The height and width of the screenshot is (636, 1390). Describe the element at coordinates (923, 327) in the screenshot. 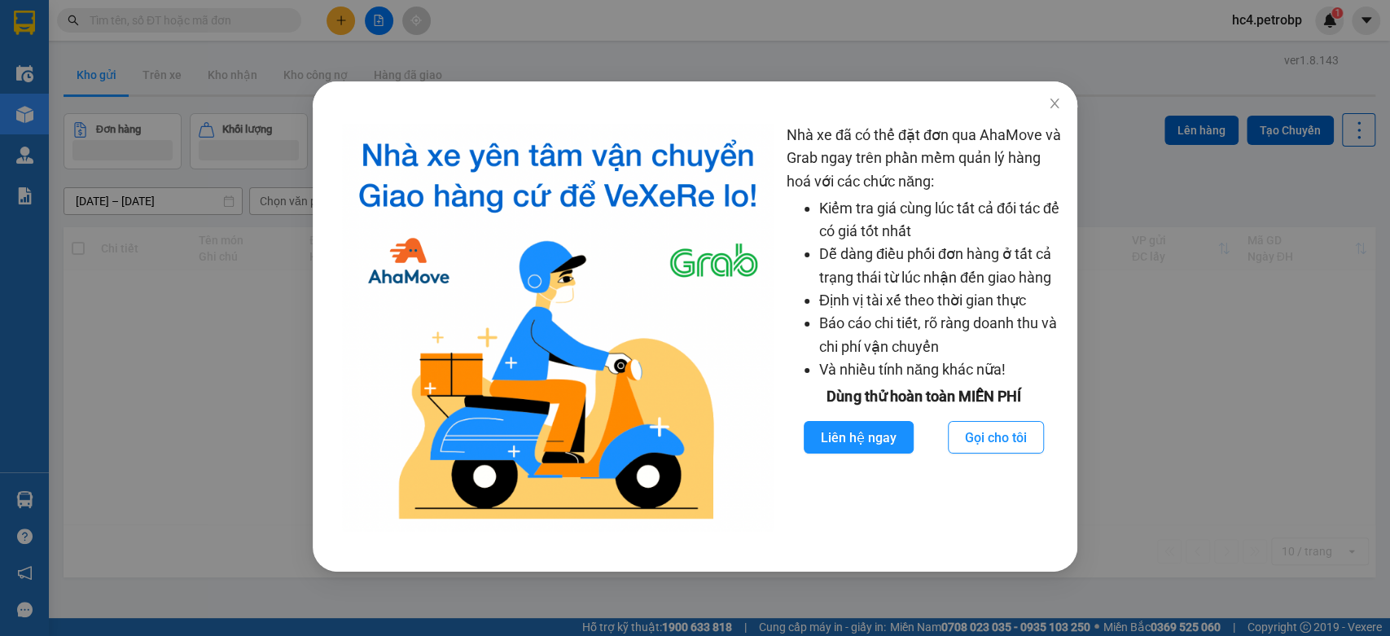

I see `div: Nhà xe đã có thể đặt đơn qua AhaMove và Grab ngay trên phần mềm quản lý hàng hoá với các chức năng:` at that location.